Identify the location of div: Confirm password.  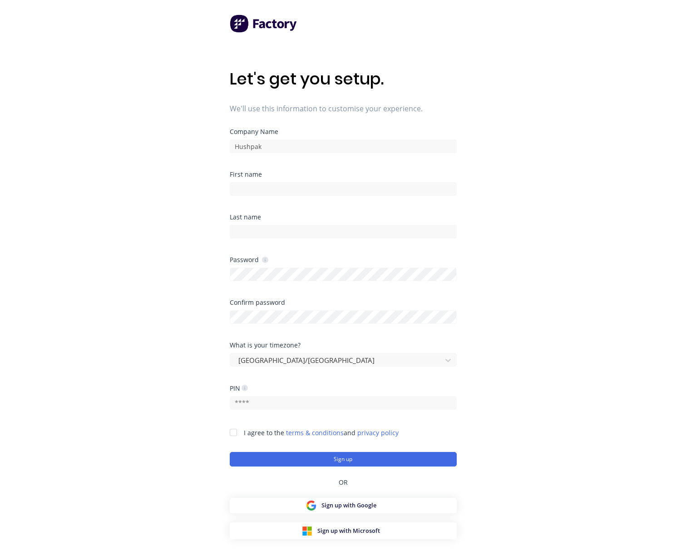
(343, 302).